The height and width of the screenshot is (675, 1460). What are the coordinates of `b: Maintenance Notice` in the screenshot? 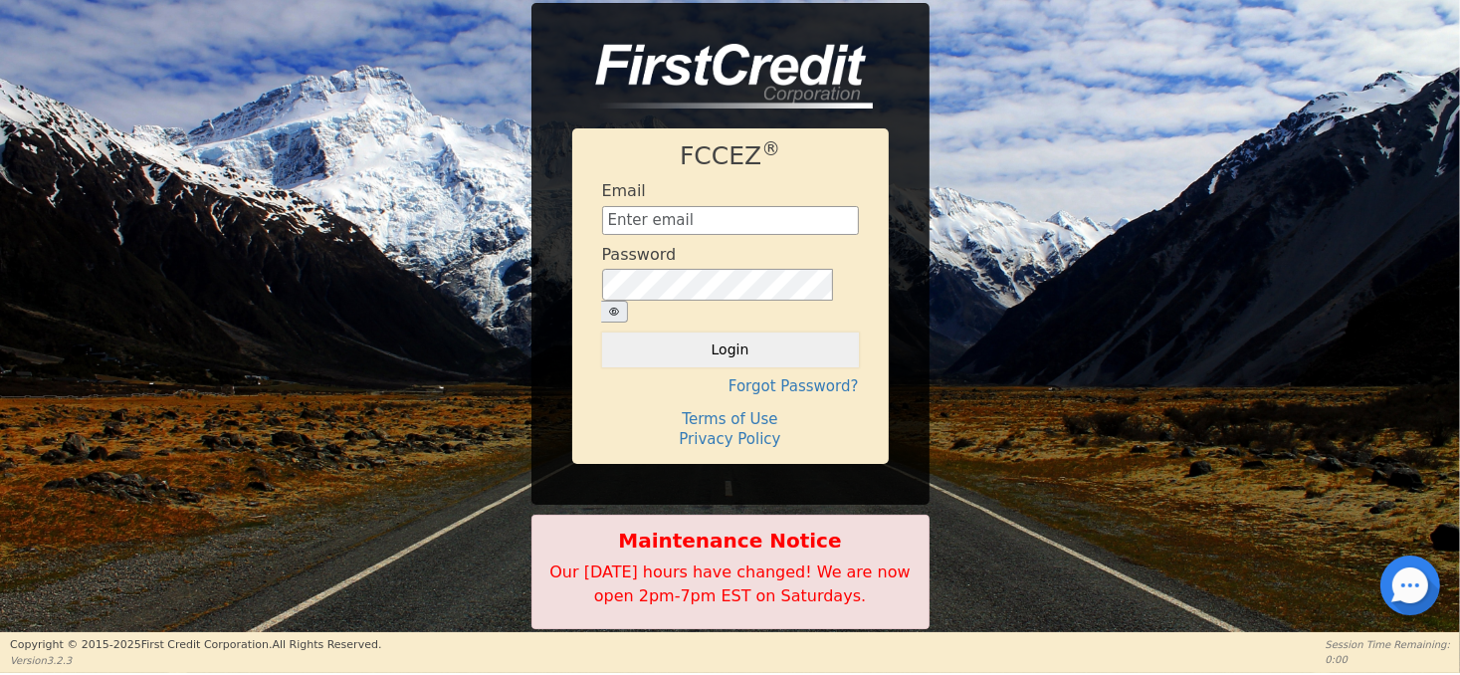 It's located at (731, 540).